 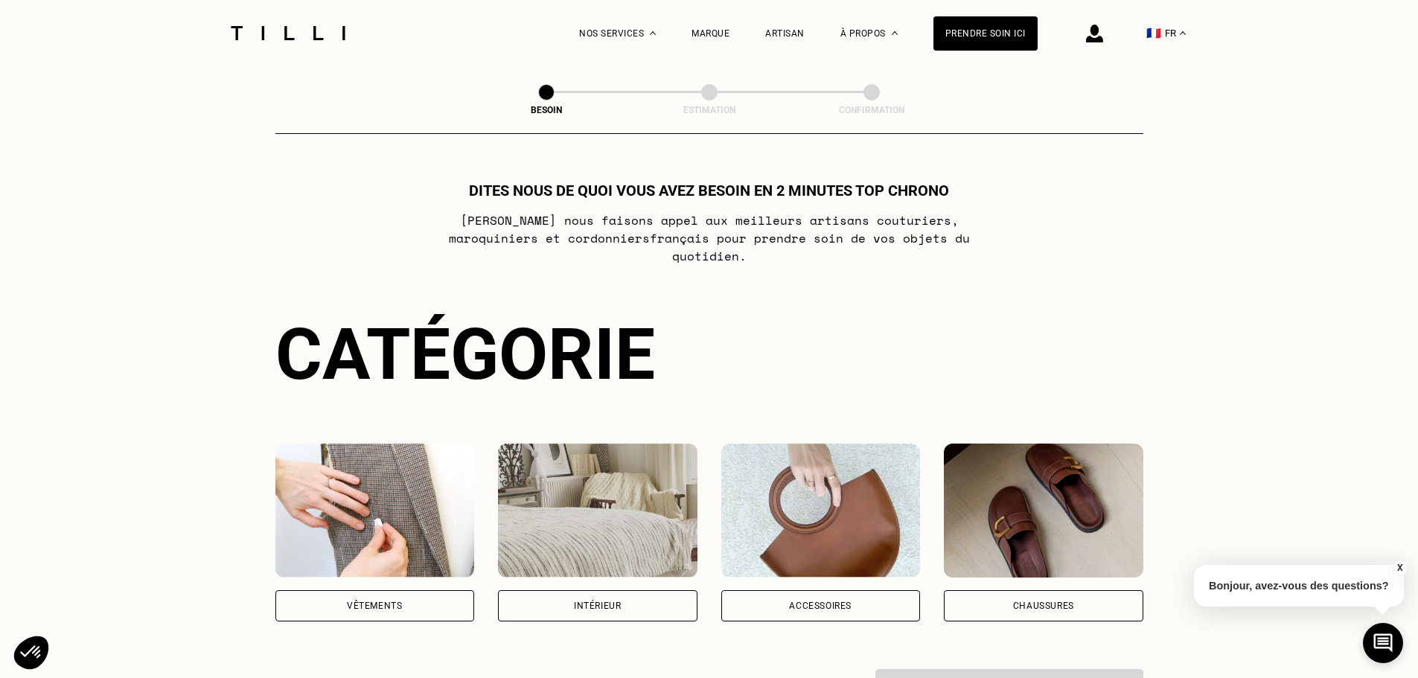 What do you see at coordinates (709, 110) in the screenshot?
I see `div: Estimation` at bounding box center [709, 110].